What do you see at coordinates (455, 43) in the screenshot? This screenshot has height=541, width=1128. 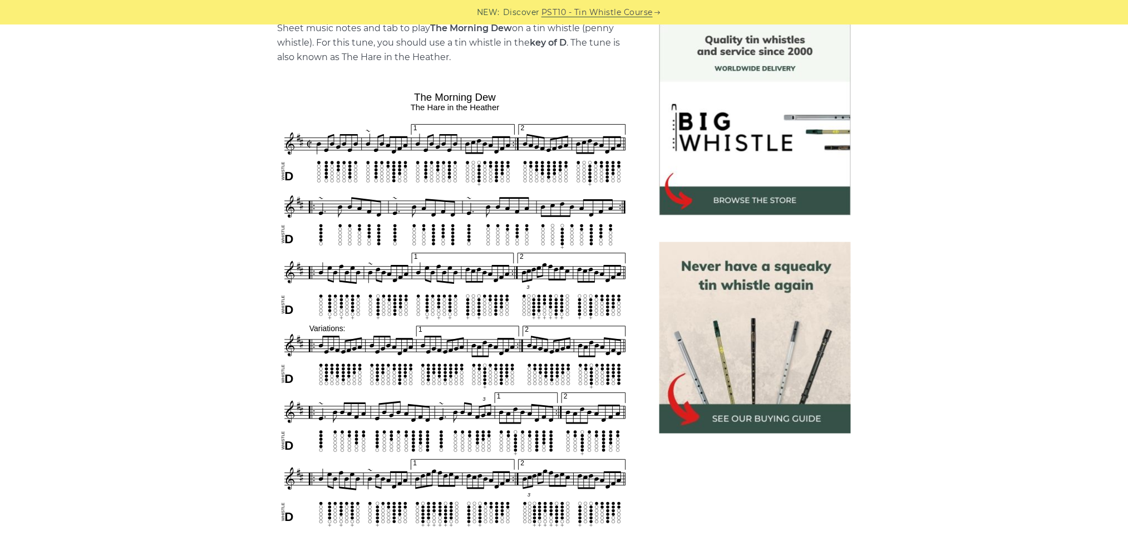 I see `p: Sheet music notes and tab to play on a tin whistle (penny whistle). For this tune, you should use...` at bounding box center [455, 43].